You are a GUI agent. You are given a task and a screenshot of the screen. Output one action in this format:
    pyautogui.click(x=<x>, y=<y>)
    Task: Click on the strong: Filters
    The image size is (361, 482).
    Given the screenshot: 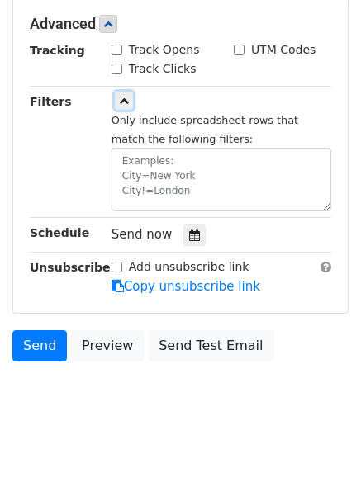 What is the action you would take?
    pyautogui.click(x=50, y=102)
    